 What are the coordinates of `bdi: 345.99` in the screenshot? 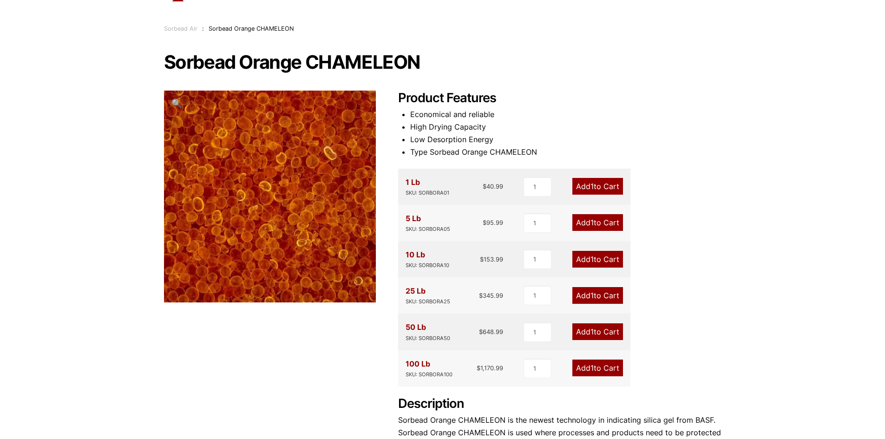 It's located at (491, 296).